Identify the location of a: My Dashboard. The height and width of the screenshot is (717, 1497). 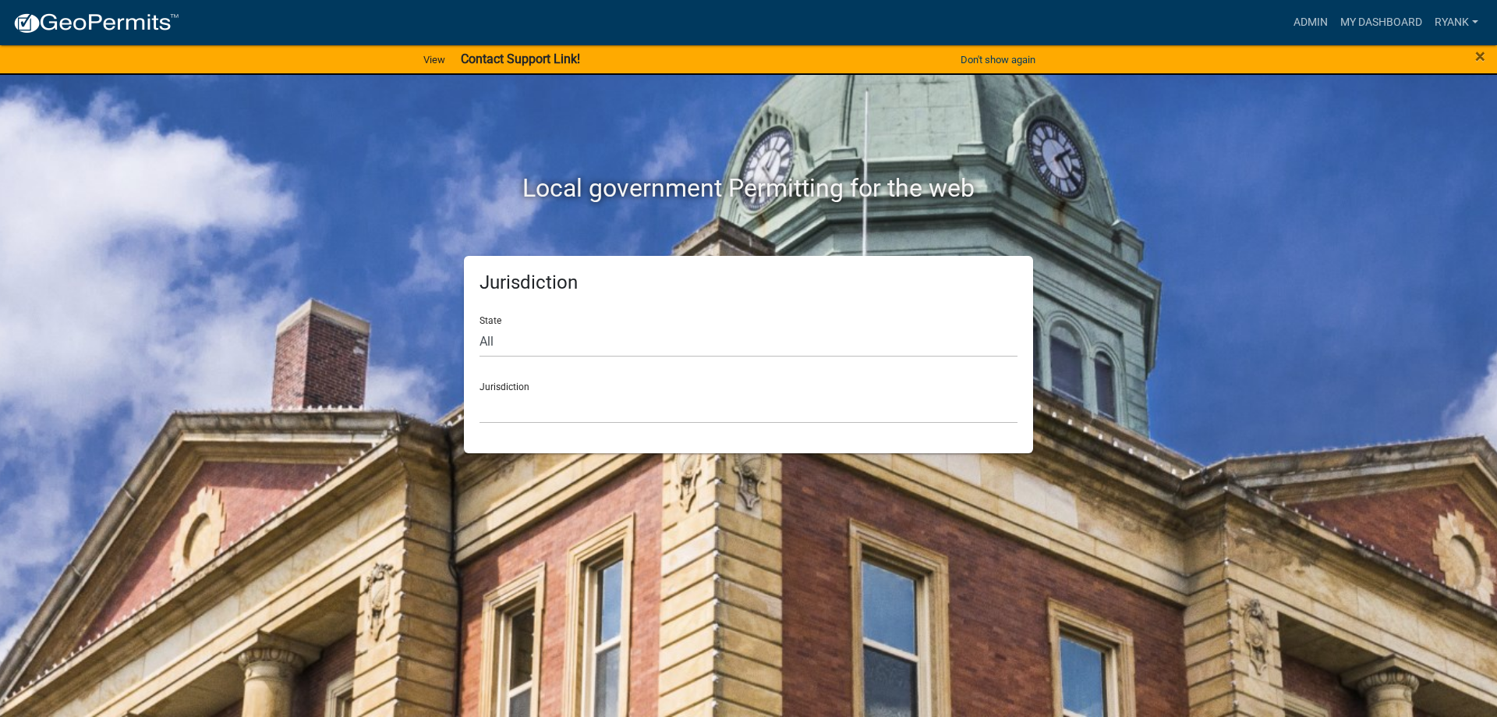
(1381, 23).